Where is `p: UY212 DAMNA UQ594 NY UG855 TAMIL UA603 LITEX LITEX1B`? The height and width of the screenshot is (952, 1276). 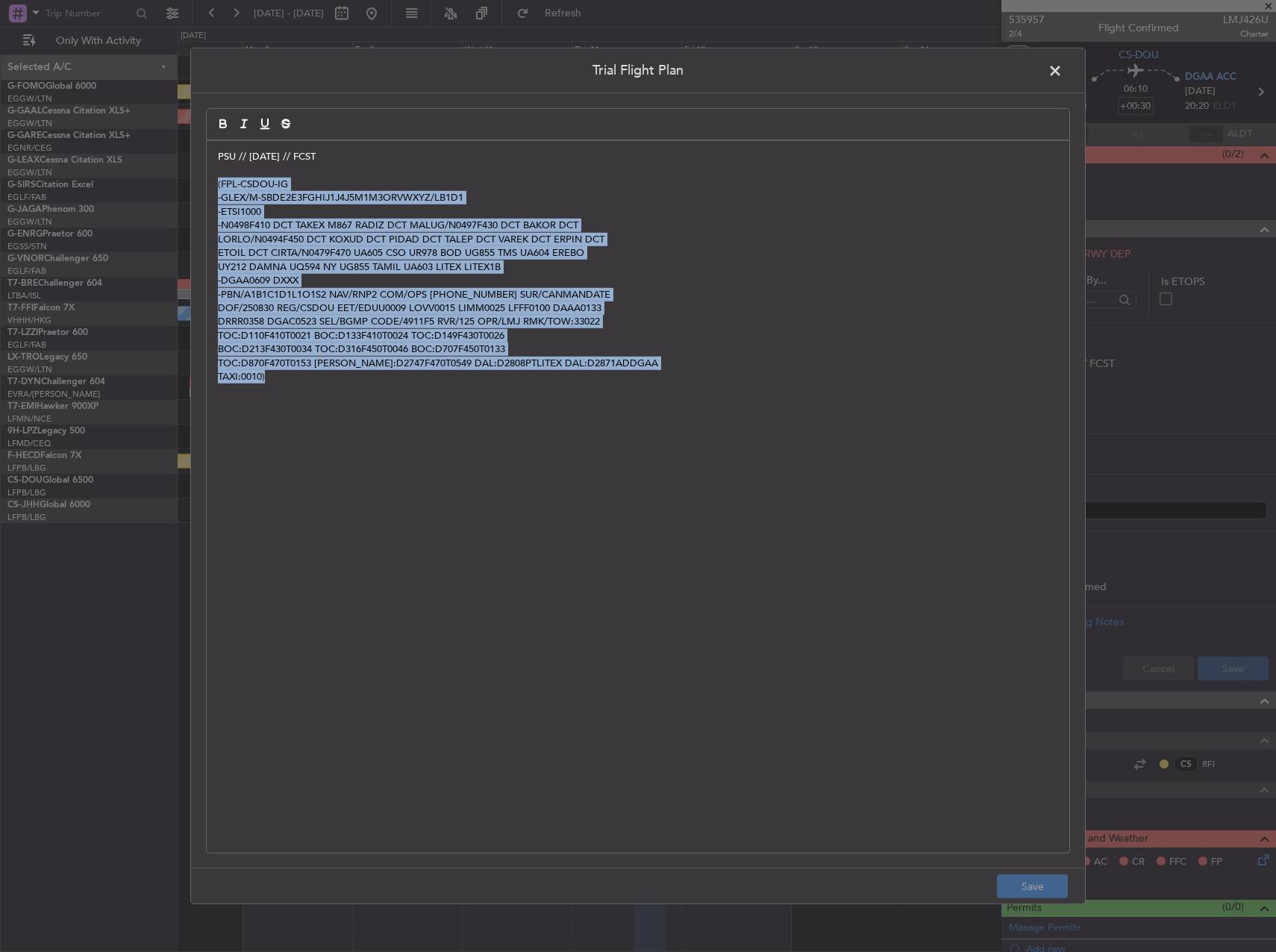 p: UY212 DAMNA UQ594 NY UG855 TAMIL UA603 LITEX LITEX1B is located at coordinates (638, 267).